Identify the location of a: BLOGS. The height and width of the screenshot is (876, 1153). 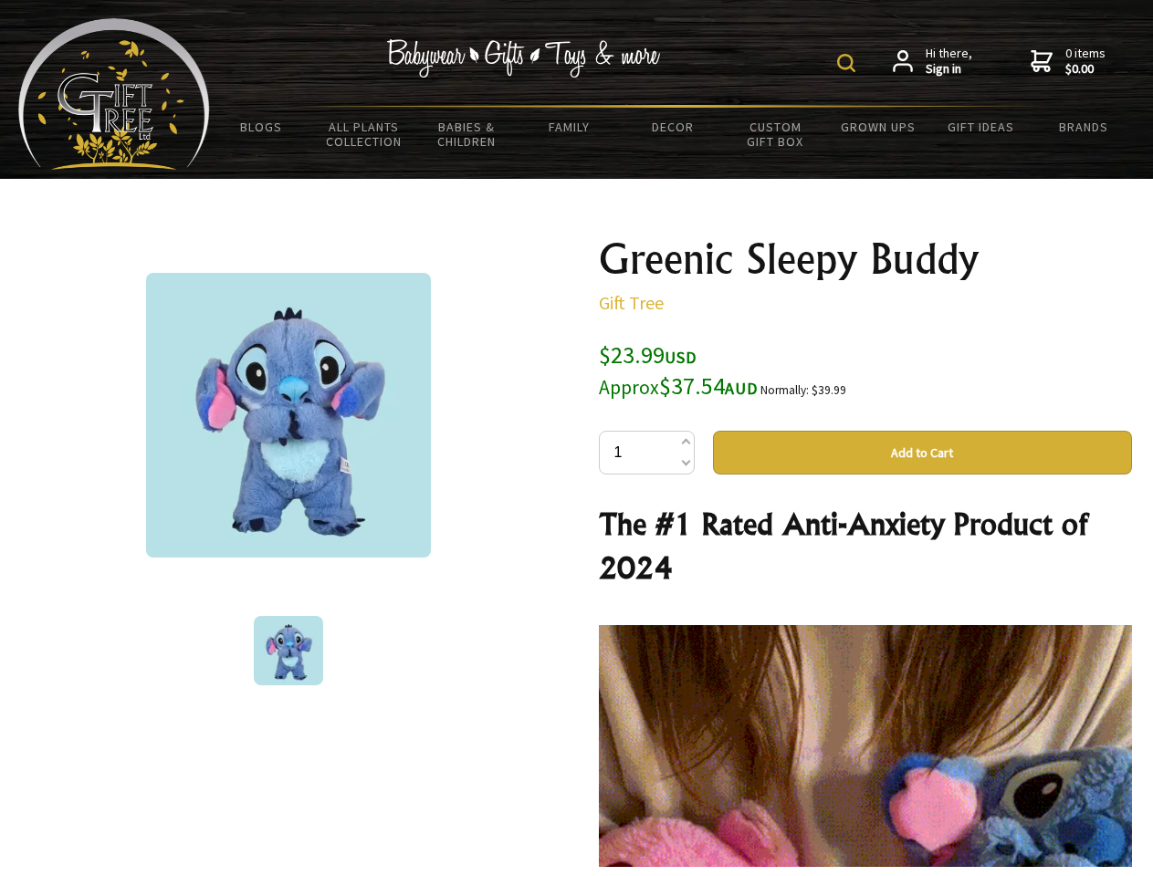
(261, 127).